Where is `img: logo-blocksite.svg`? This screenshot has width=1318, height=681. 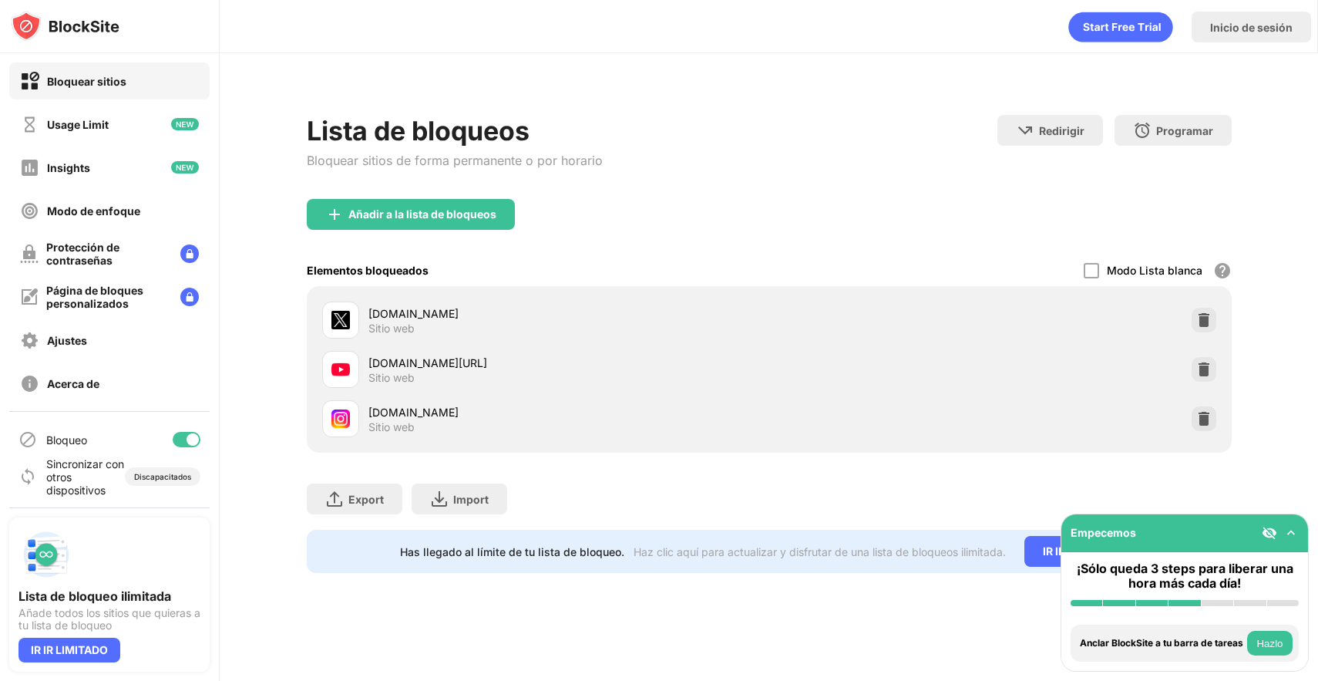 img: logo-blocksite.svg is located at coordinates (65, 26).